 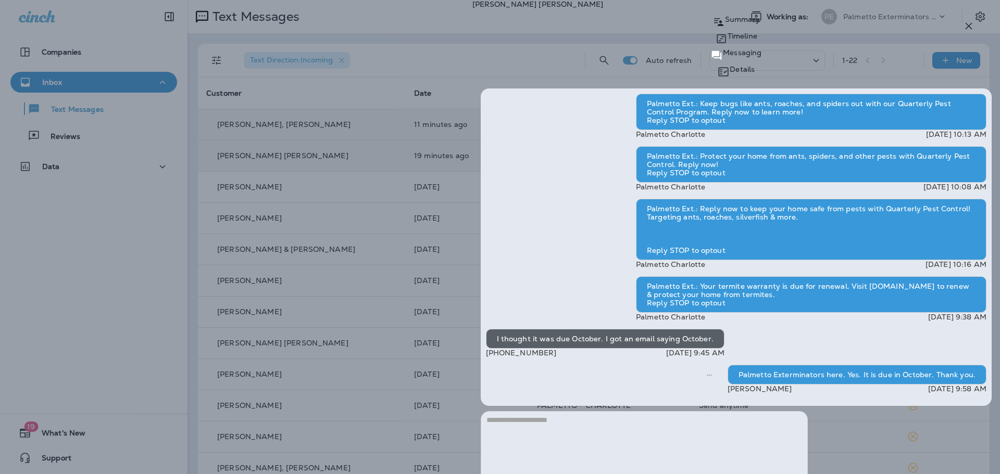 I want to click on span: Sent, so click(x=709, y=374).